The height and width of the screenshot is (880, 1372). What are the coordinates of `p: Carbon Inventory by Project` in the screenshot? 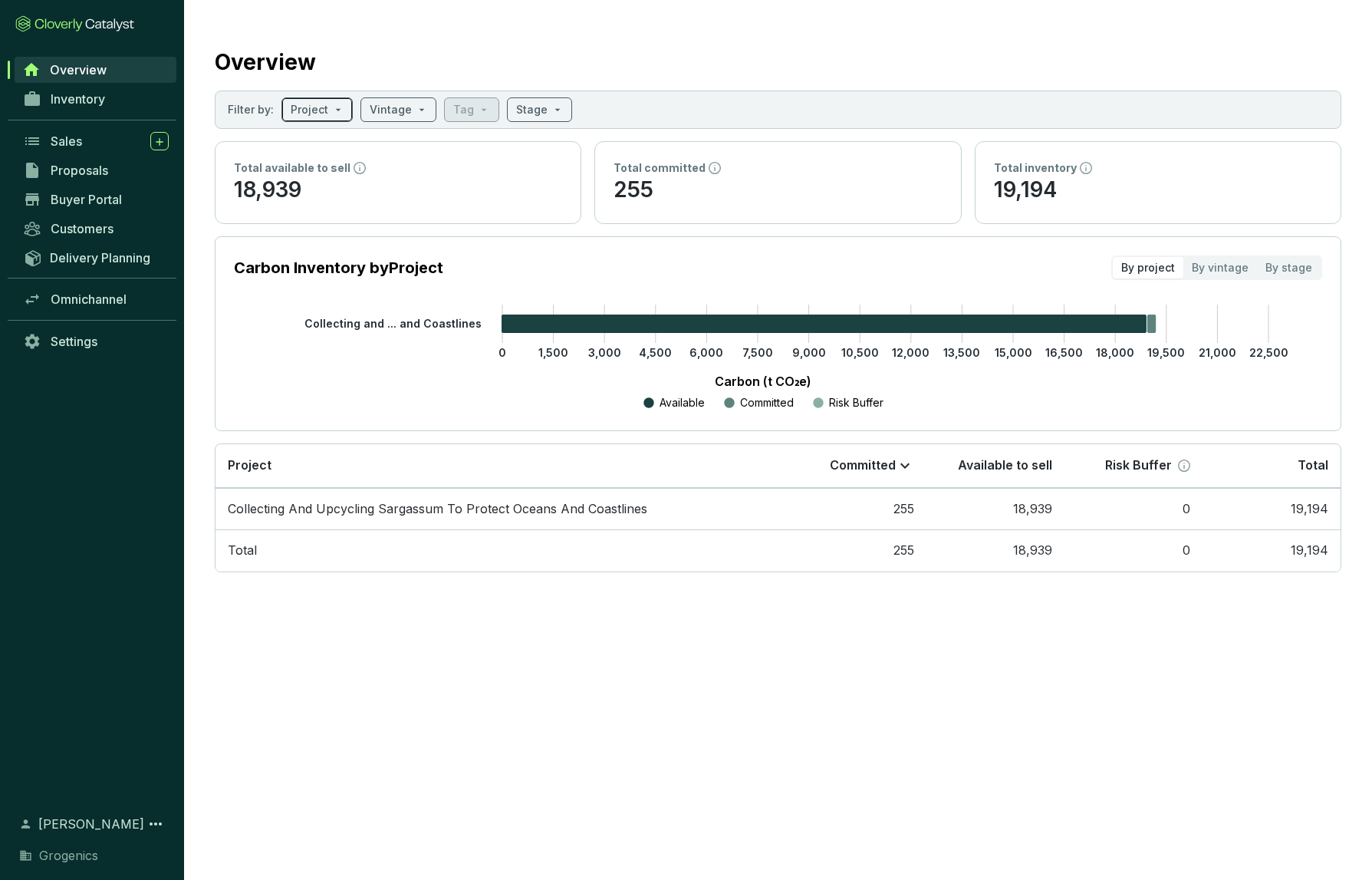 It's located at (339, 268).